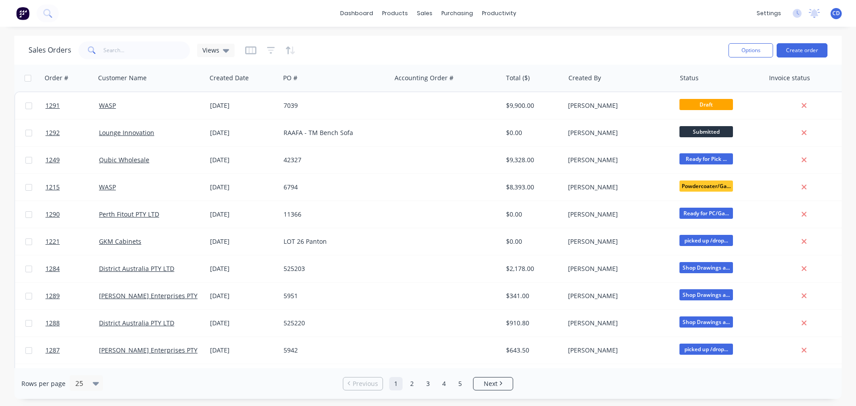 The width and height of the screenshot is (856, 406). I want to click on a: 1286, so click(72, 377).